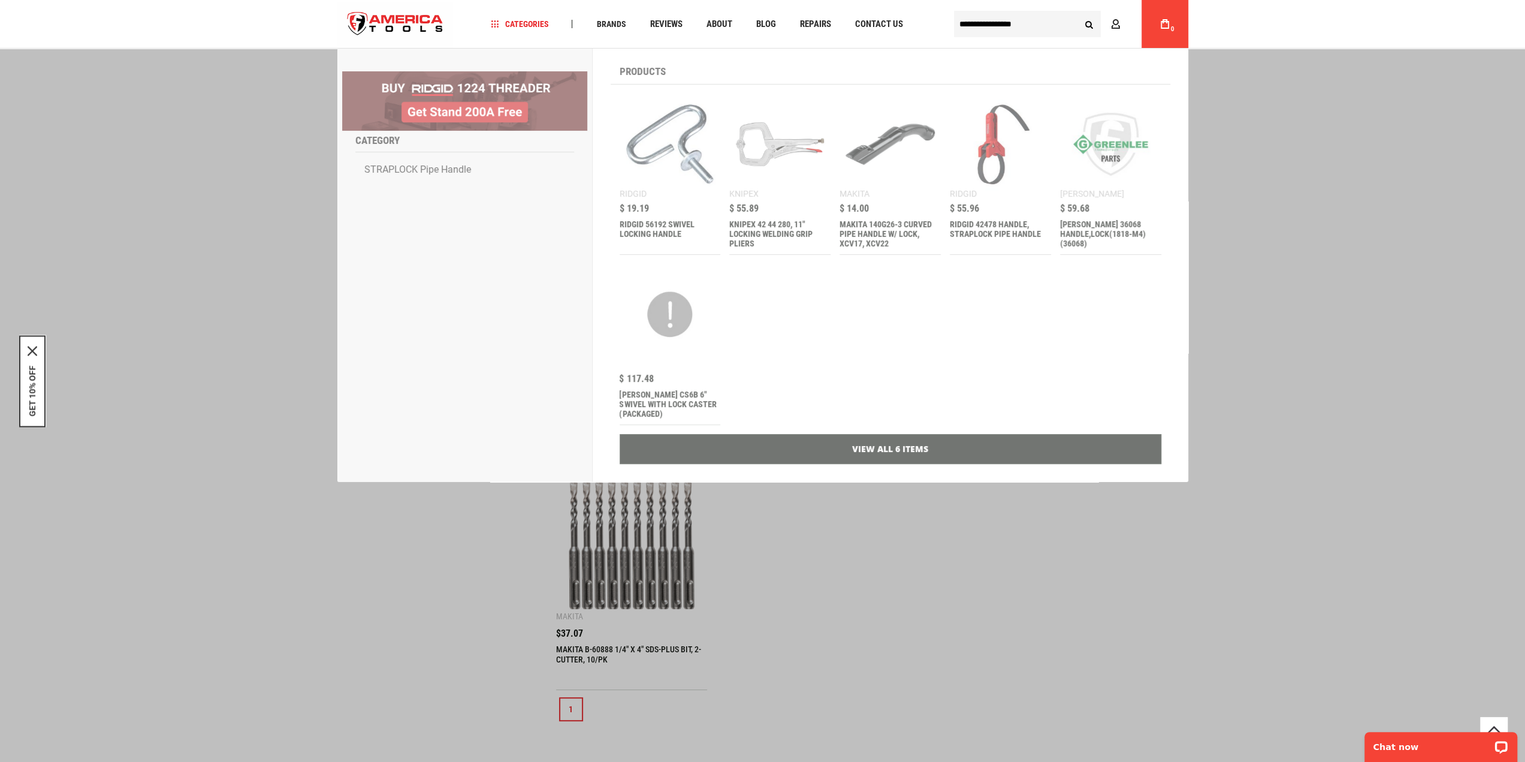 This screenshot has height=762, width=1525. Describe the element at coordinates (32, 390) in the screenshot. I see `button: GET 10% OFF` at that location.